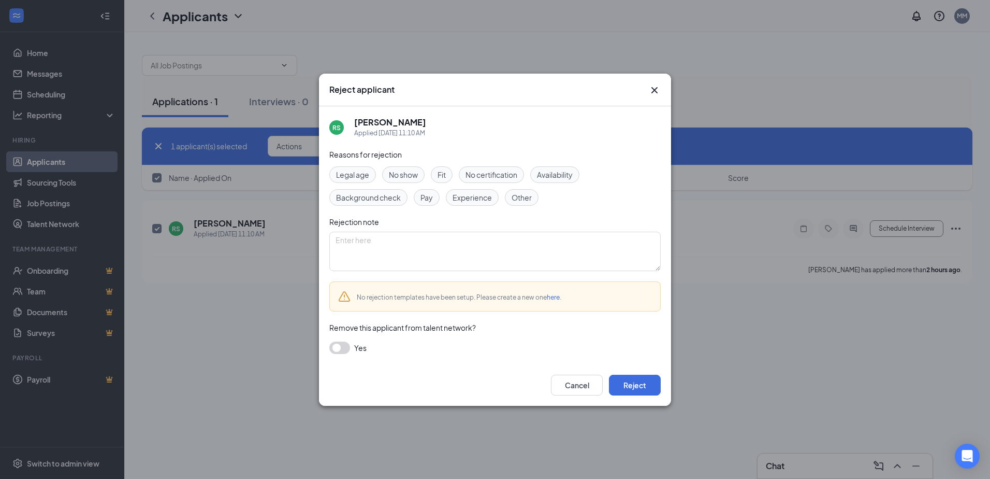  What do you see at coordinates (655, 90) in the screenshot?
I see `svg: Cross` at bounding box center [655, 90].